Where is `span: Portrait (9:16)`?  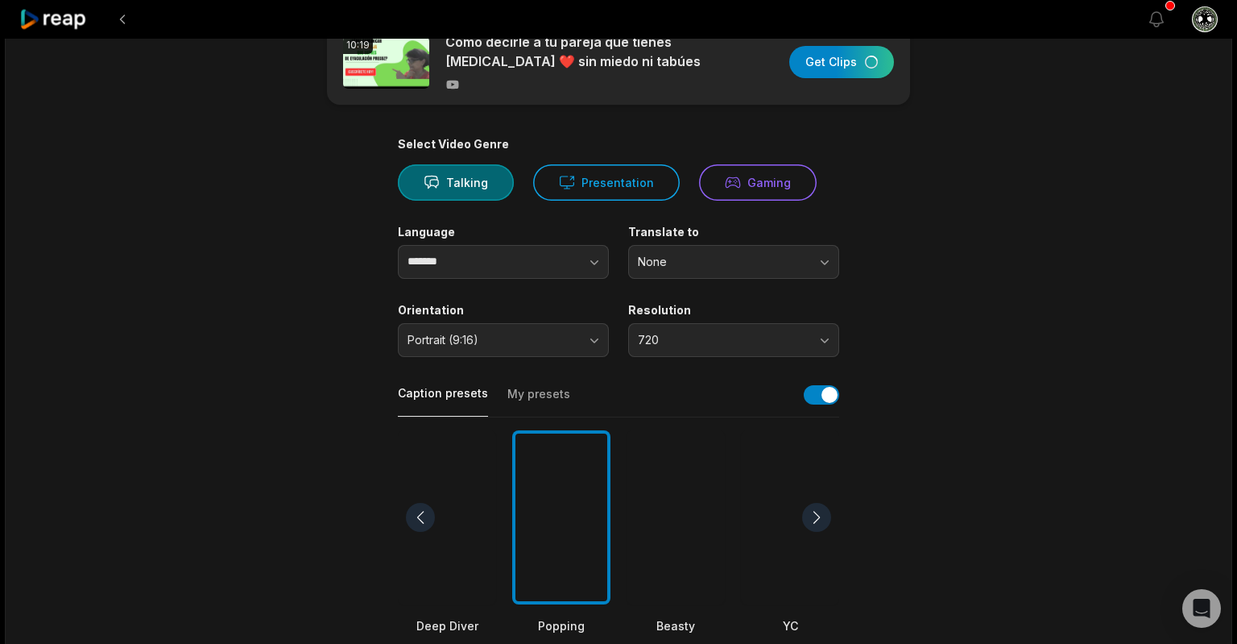
span: Portrait (9:16) is located at coordinates (492, 340).